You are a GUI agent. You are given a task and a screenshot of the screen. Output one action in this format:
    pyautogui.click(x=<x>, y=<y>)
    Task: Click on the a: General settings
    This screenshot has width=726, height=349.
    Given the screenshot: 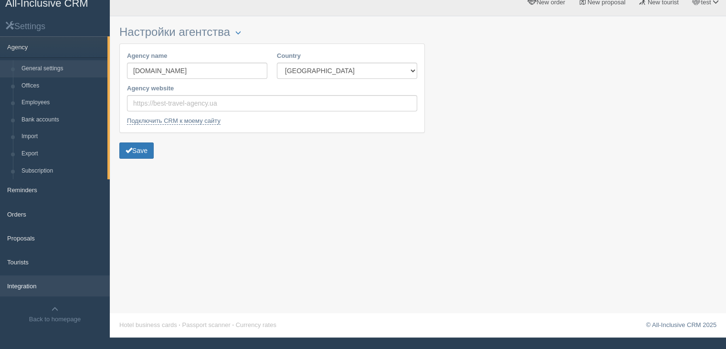 What is the action you would take?
    pyautogui.click(x=62, y=69)
    